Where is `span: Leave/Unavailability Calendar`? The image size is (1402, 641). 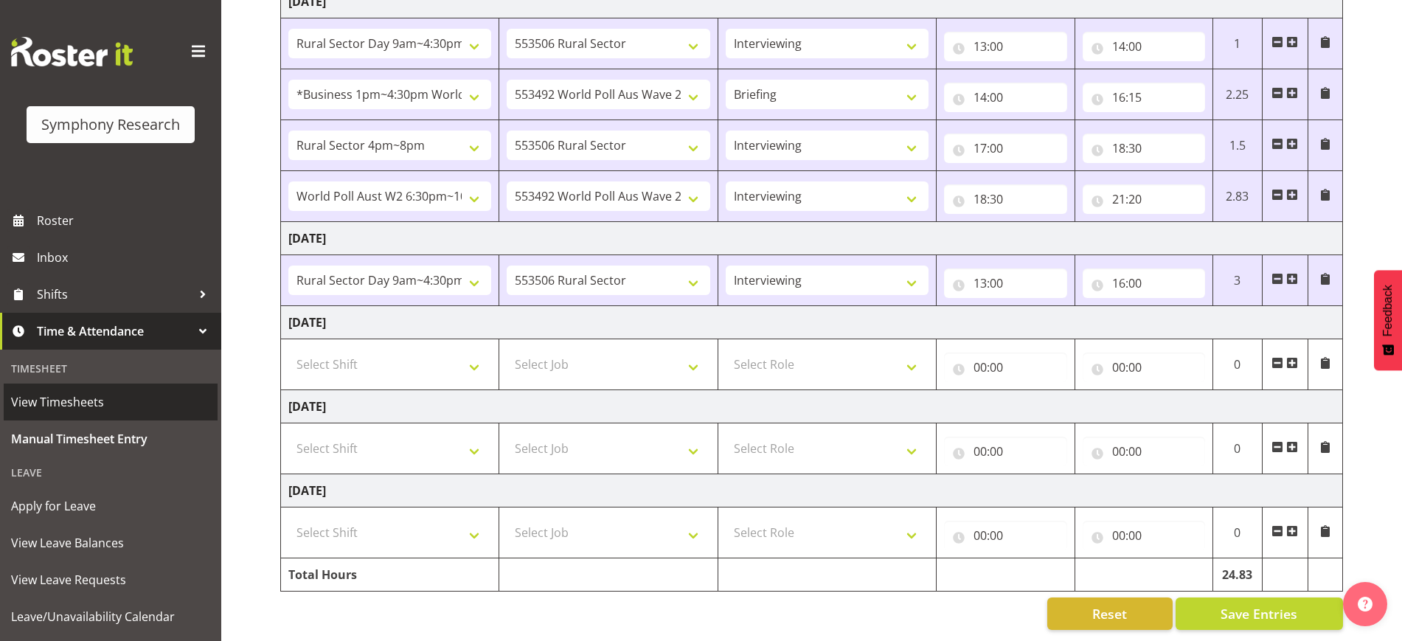 span: Leave/Unavailability Calendar is located at coordinates (111, 617).